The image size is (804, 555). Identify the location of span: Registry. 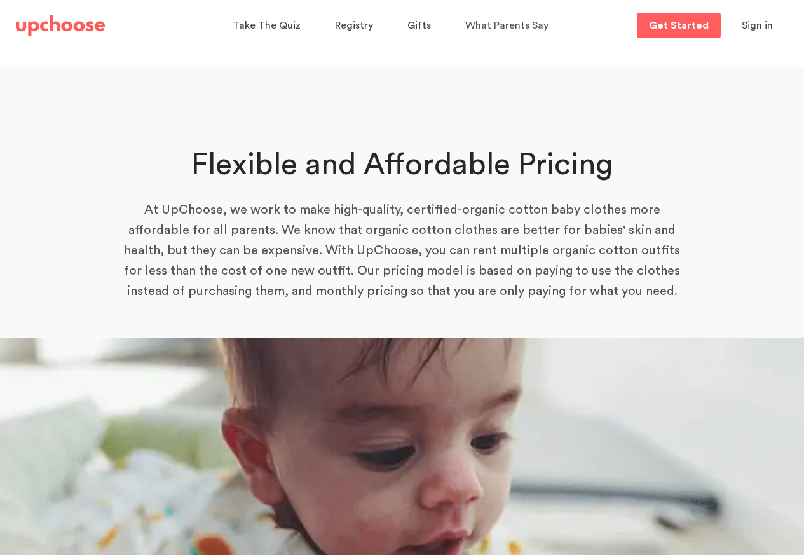
(354, 25).